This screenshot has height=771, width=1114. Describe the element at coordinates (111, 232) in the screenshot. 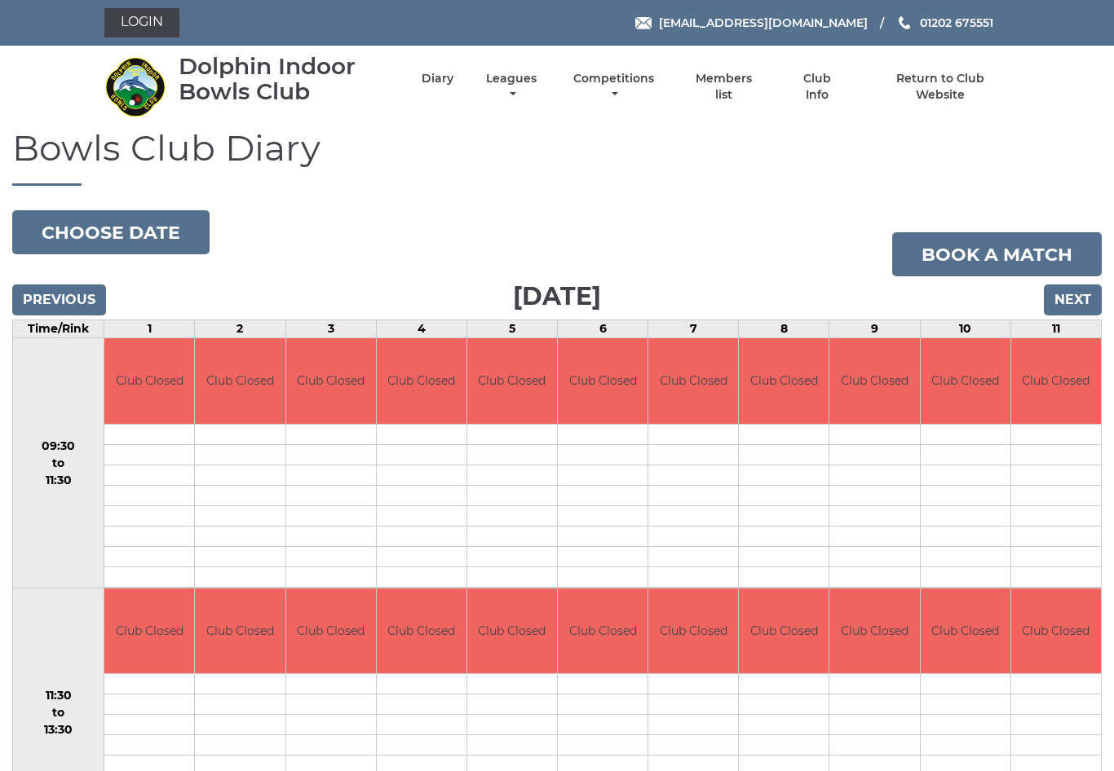

I see `button: Choose date` at that location.